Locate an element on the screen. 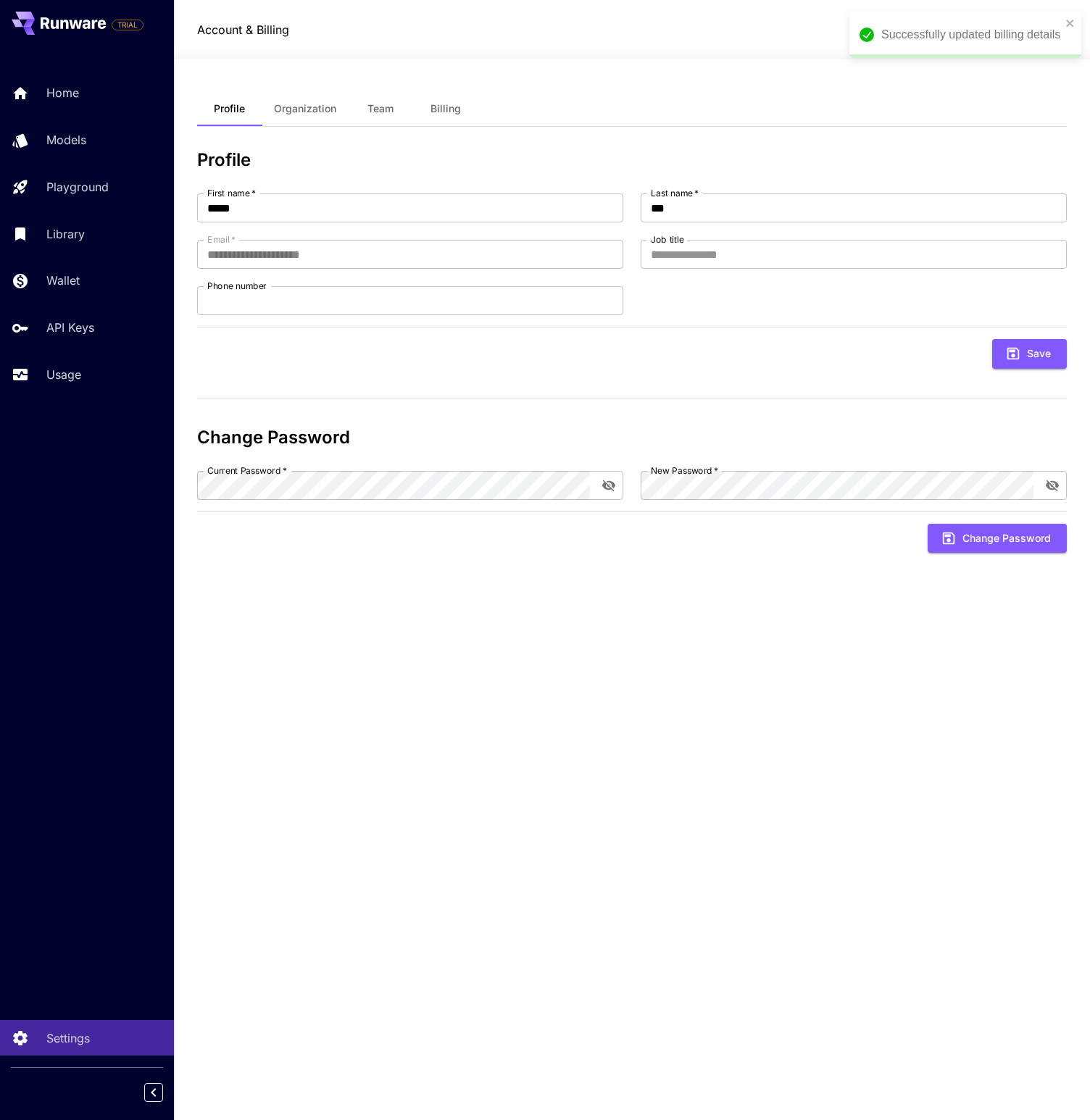 Image resolution: width=1090 pixels, height=1120 pixels. label: First name is located at coordinates (231, 193).